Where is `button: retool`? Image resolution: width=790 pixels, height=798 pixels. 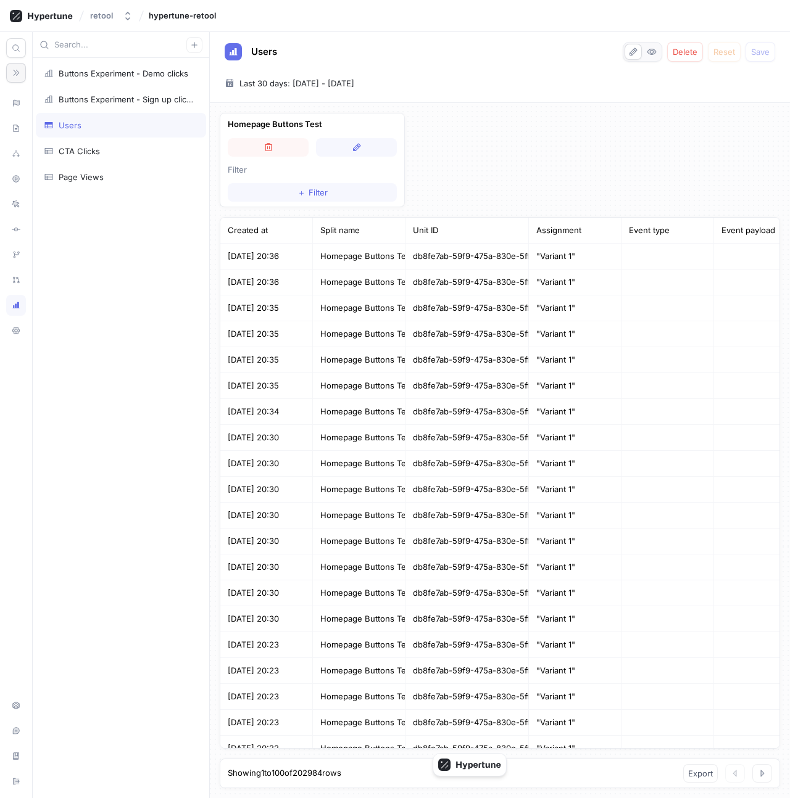 button: retool is located at coordinates (111, 15).